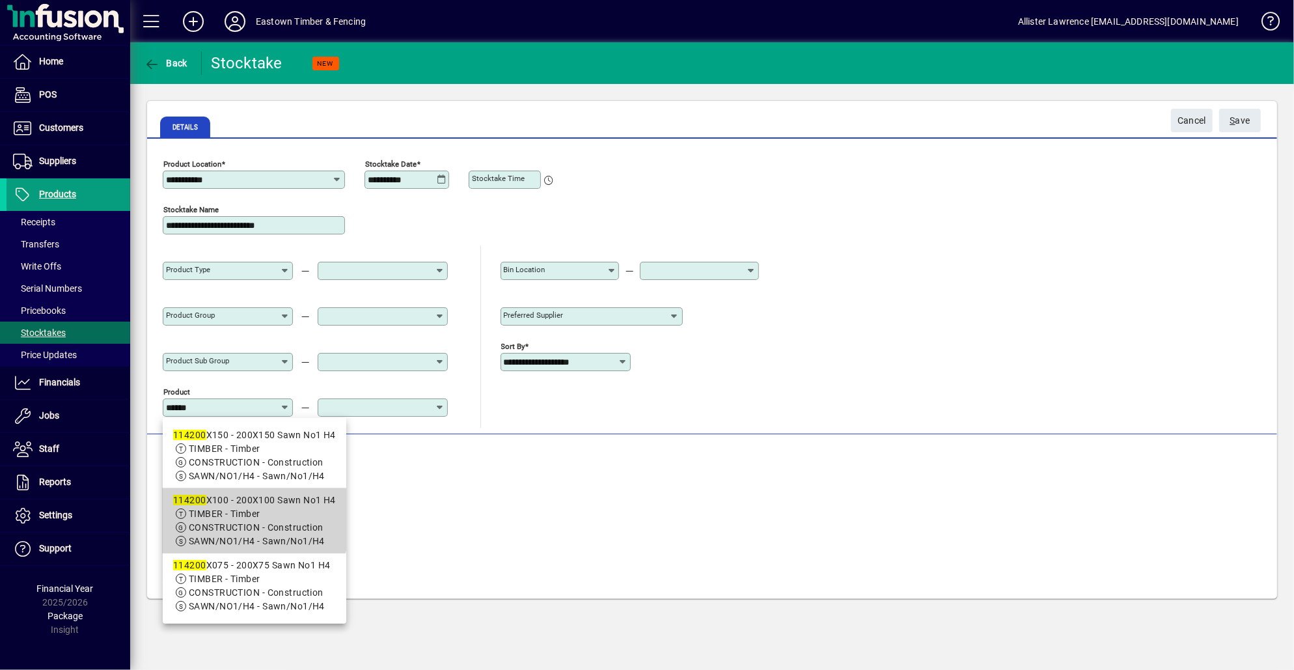 This screenshot has width=1294, height=670. I want to click on span: Transfers, so click(36, 244).